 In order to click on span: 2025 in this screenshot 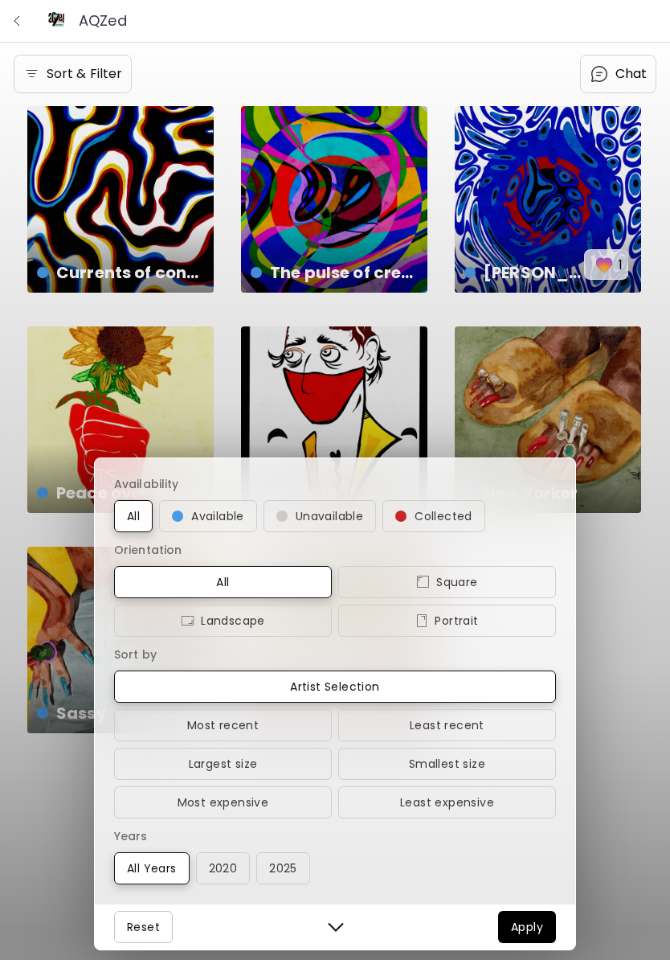, I will do `click(283, 868)`.